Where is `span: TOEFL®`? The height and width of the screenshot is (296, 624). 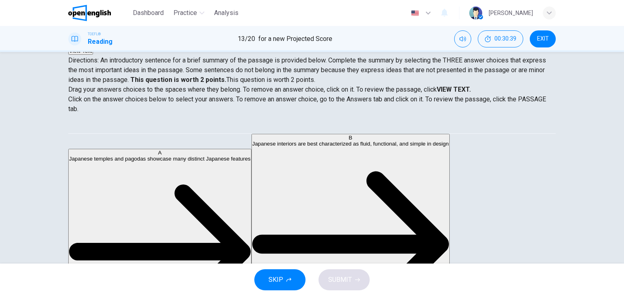
span: TOEFL® is located at coordinates (94, 34).